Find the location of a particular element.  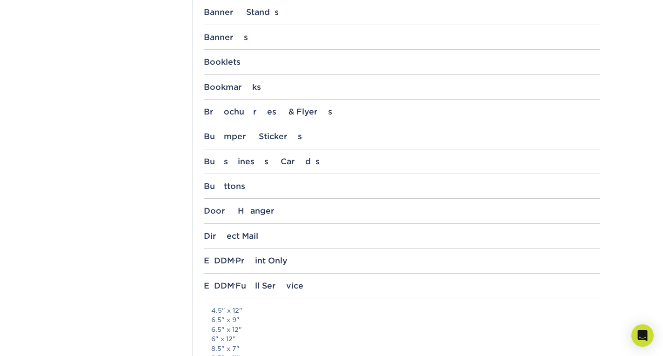

div: Door Hanger is located at coordinates (402, 211).